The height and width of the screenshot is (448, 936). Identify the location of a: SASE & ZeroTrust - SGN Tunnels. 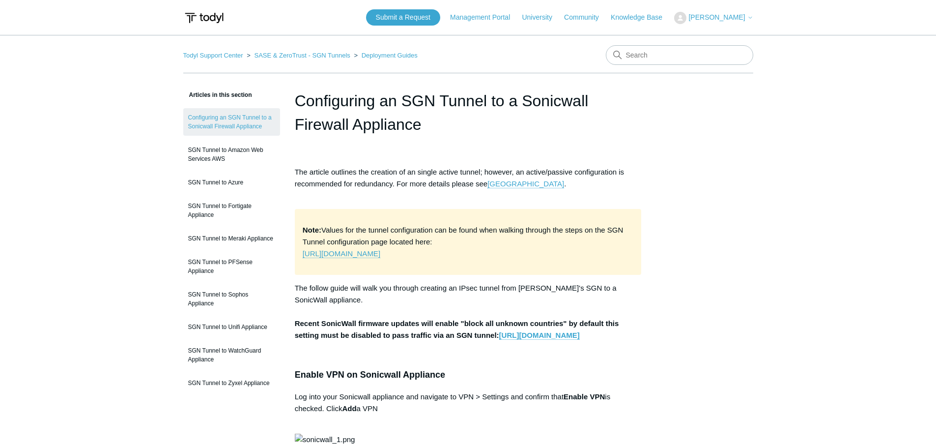
(302, 55).